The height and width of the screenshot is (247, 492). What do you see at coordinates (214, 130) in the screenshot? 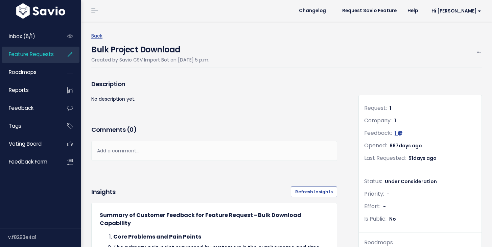
I see `h3: Comments ( )` at bounding box center [214, 130].